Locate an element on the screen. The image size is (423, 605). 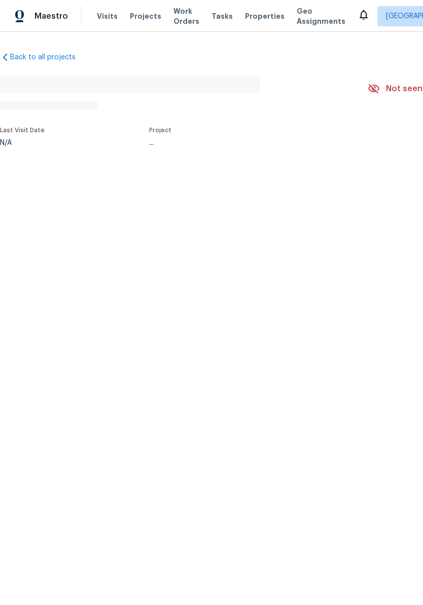
span: Geo Assignments is located at coordinates (321, 16).